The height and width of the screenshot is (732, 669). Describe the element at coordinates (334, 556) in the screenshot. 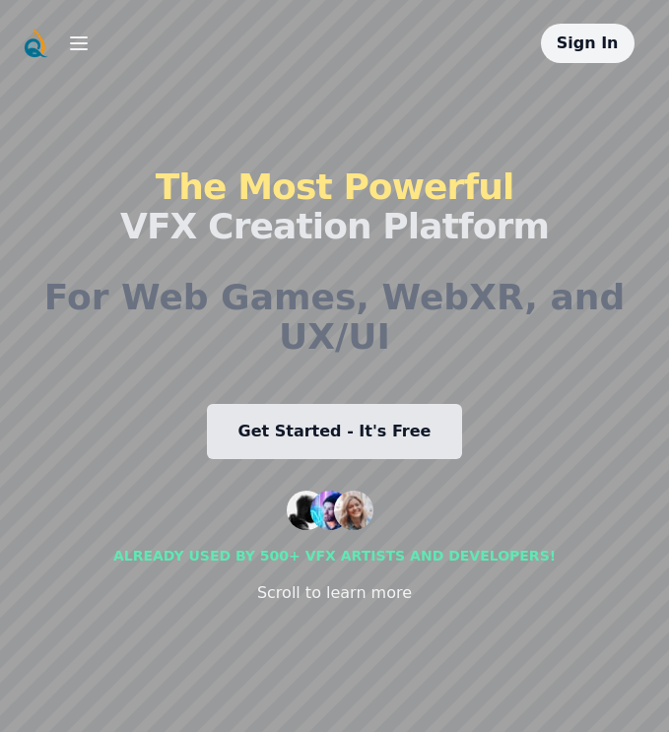

I see `div: Already used by 500+ vfx artists and developers!` at that location.